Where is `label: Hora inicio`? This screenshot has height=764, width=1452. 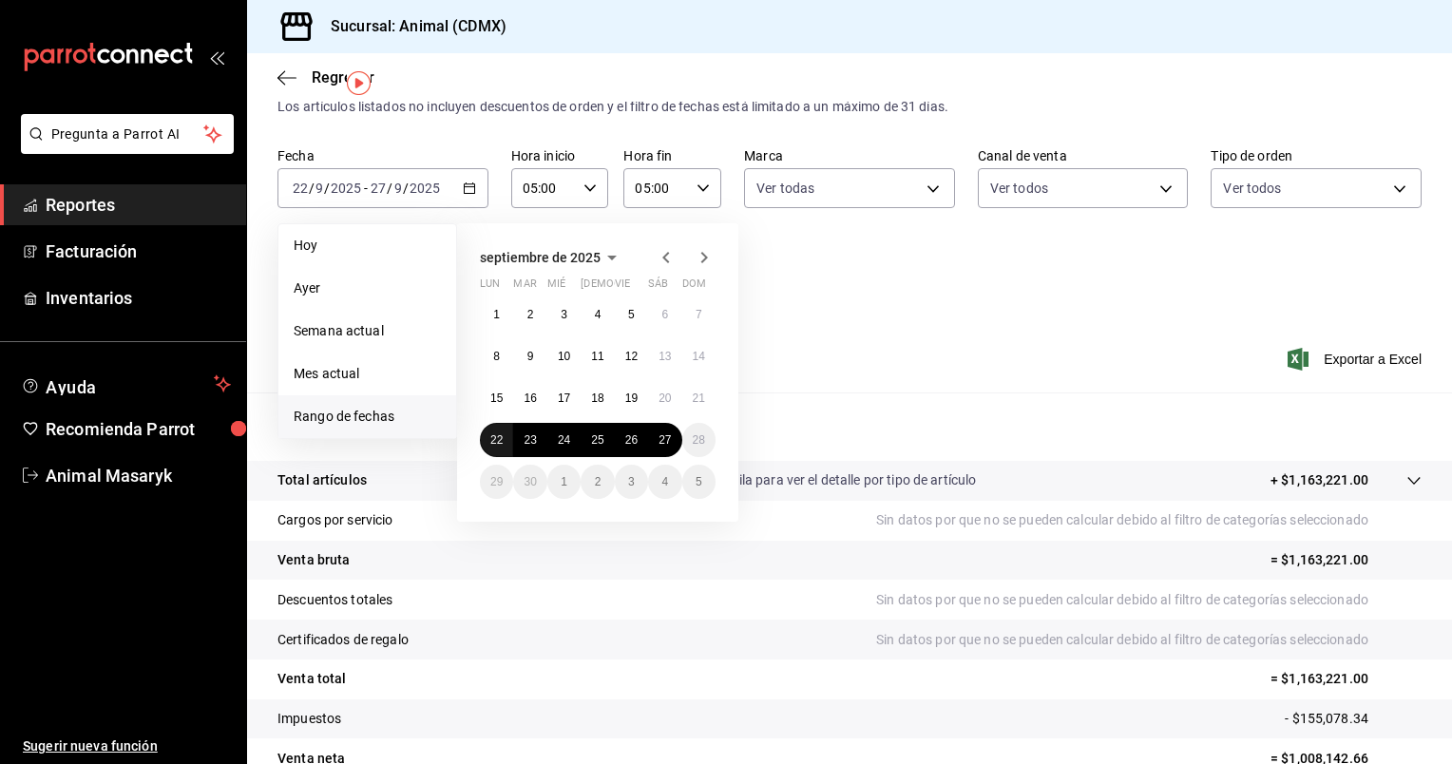
label: Hora inicio is located at coordinates (560, 156).